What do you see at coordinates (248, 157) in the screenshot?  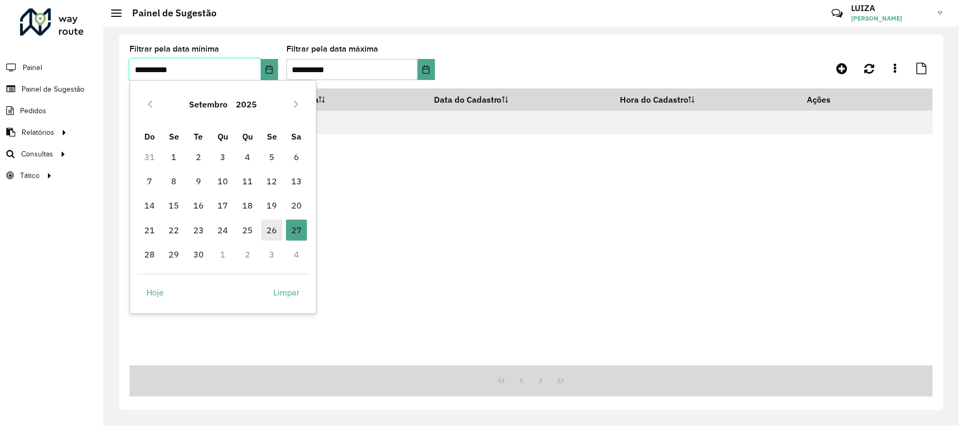 I see `span: 4` at bounding box center [248, 157].